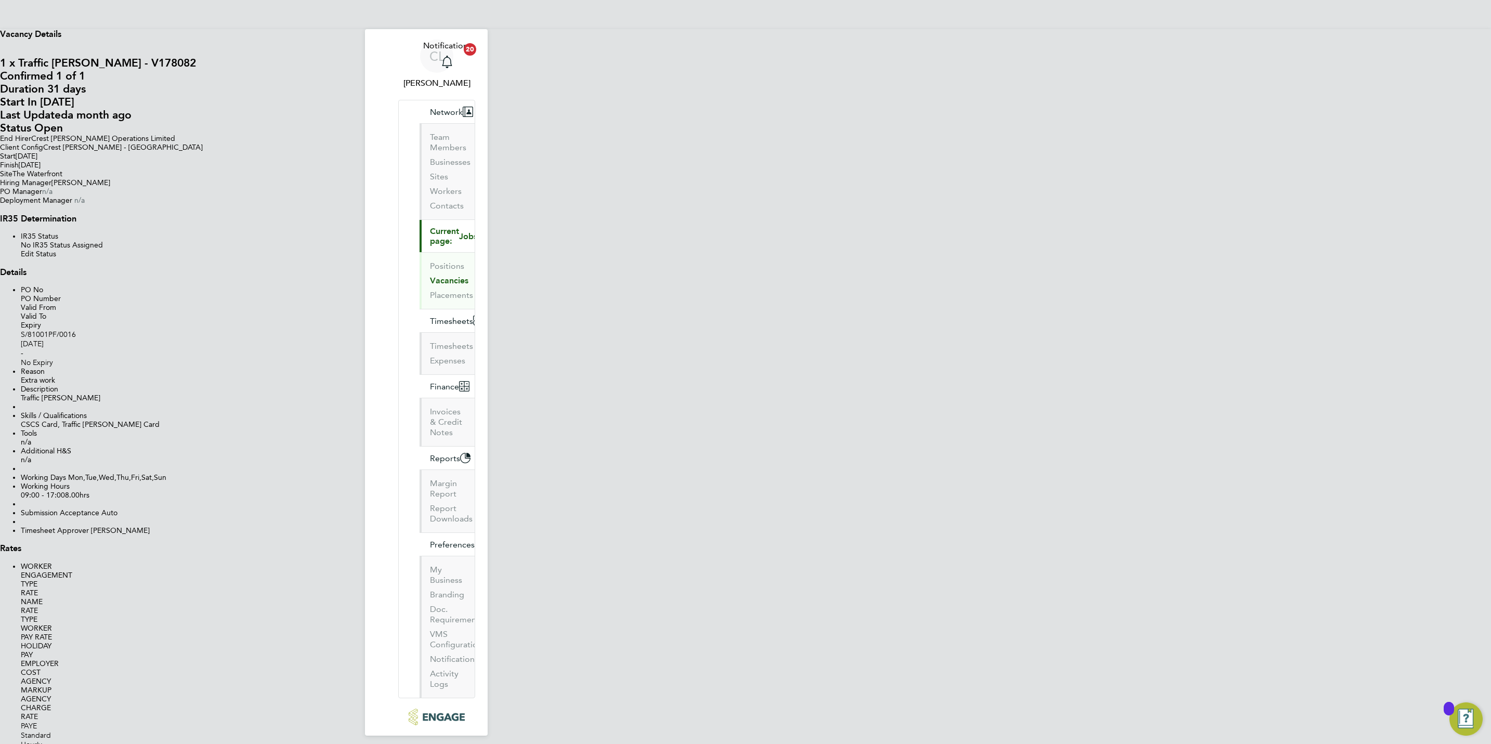 The height and width of the screenshot is (744, 1491). Describe the element at coordinates (756, 615) in the screenshot. I see `div: RATE TYPE` at that location.